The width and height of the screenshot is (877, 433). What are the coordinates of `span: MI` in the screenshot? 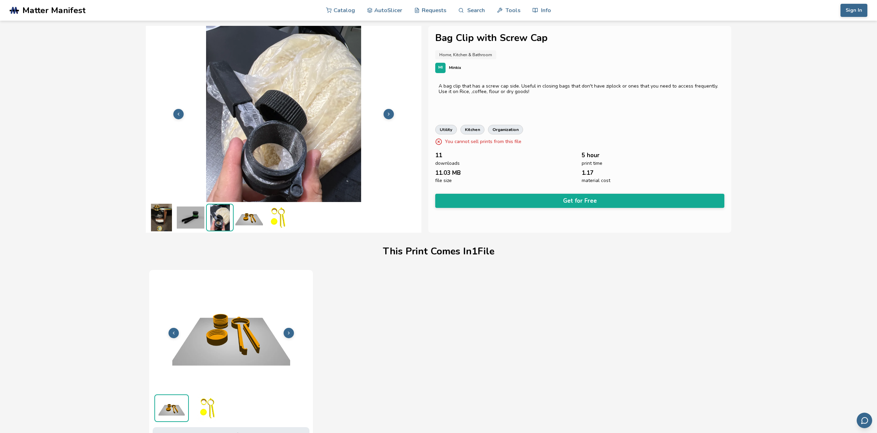 It's located at (440, 68).